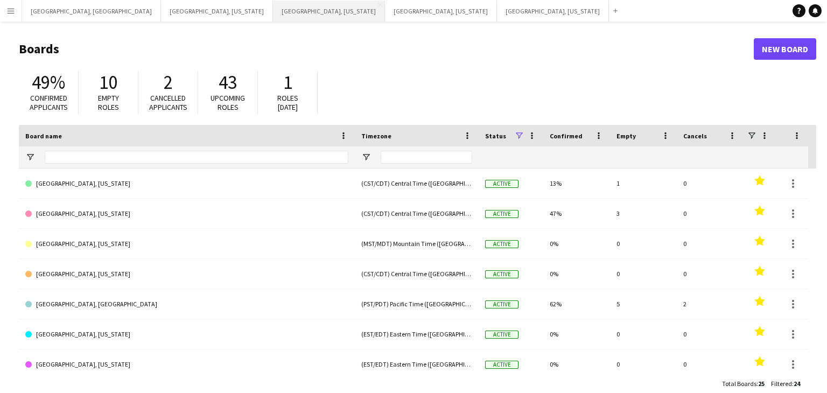 This screenshot has width=827, height=393. What do you see at coordinates (627, 136) in the screenshot?
I see `span: Empty` at bounding box center [627, 136].